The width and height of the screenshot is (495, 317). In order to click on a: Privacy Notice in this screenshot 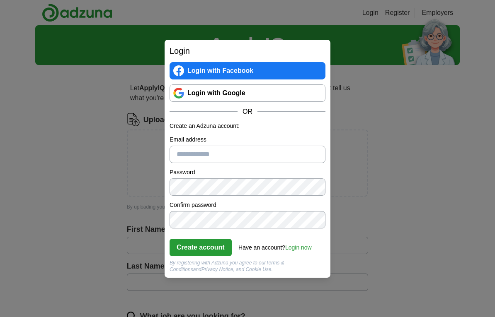, I will do `click(217, 270)`.